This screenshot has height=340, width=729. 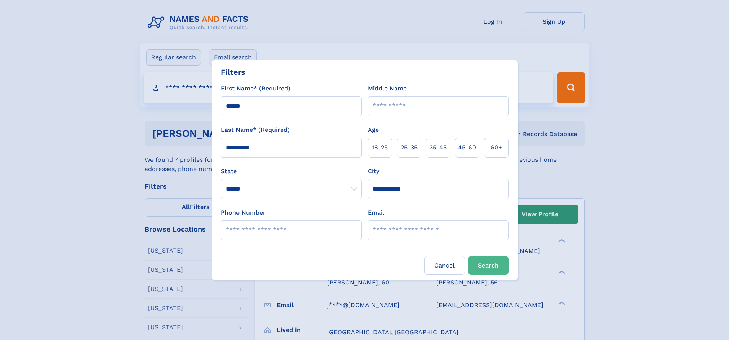 I want to click on label: State, so click(x=291, y=171).